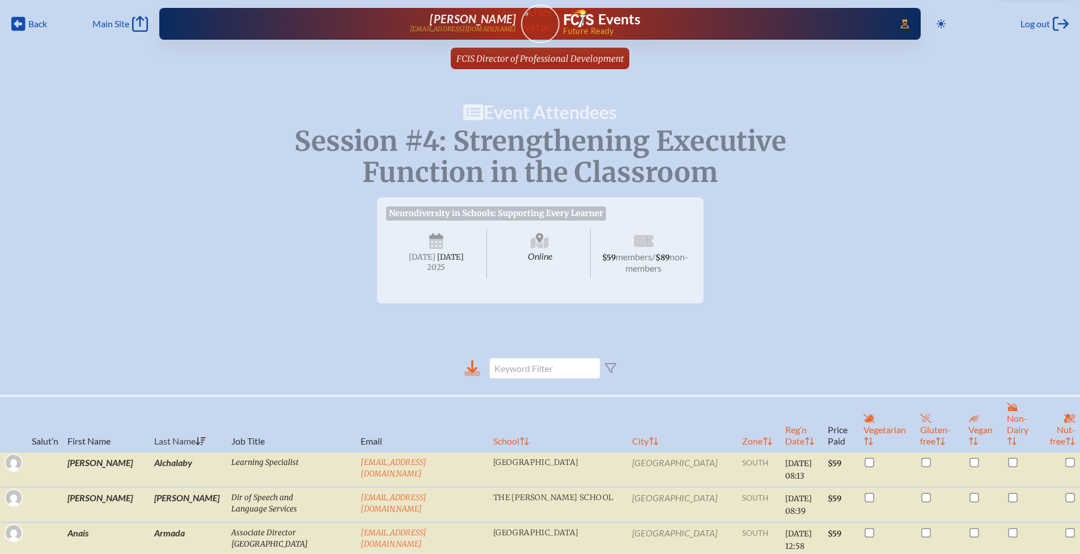 This screenshot has width=1080, height=554. What do you see at coordinates (291, 505) in the screenshot?
I see `td: Dir of Speech and Language Services` at bounding box center [291, 505].